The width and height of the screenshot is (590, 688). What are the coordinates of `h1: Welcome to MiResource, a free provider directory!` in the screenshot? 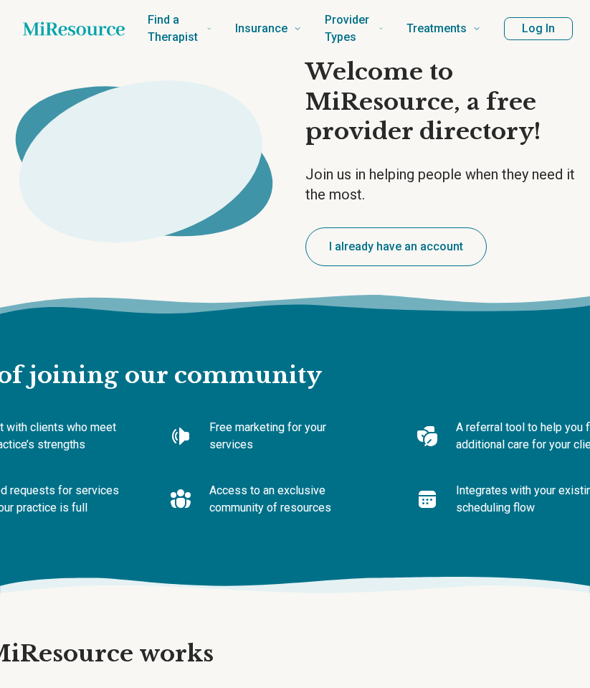 It's located at (448, 102).